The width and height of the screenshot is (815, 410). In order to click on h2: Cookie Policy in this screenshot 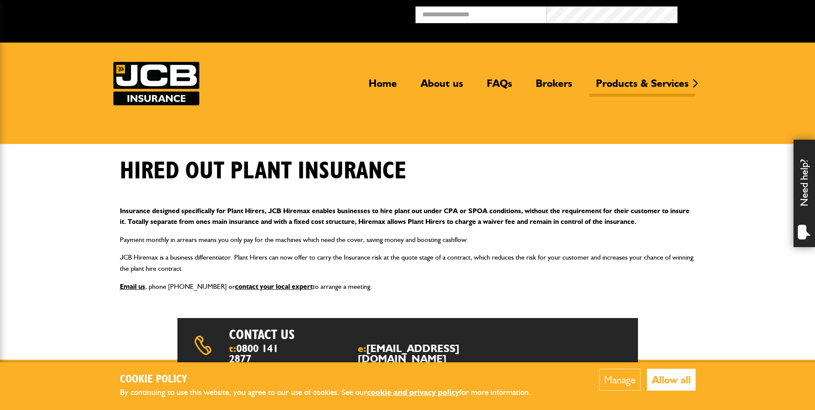, I will do `click(332, 379)`.